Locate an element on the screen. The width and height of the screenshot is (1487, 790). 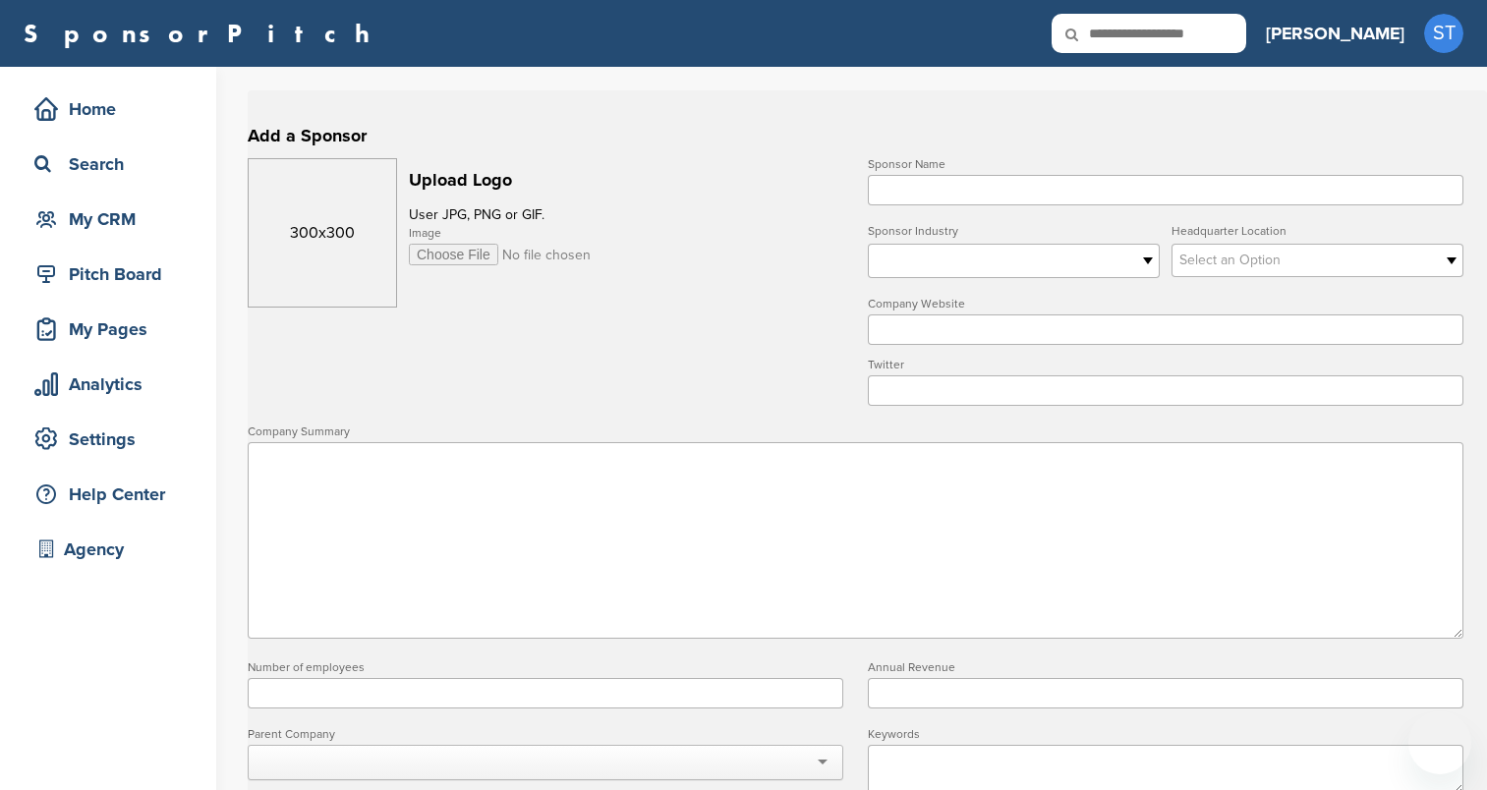
div: Help Center is located at coordinates (113, 494).